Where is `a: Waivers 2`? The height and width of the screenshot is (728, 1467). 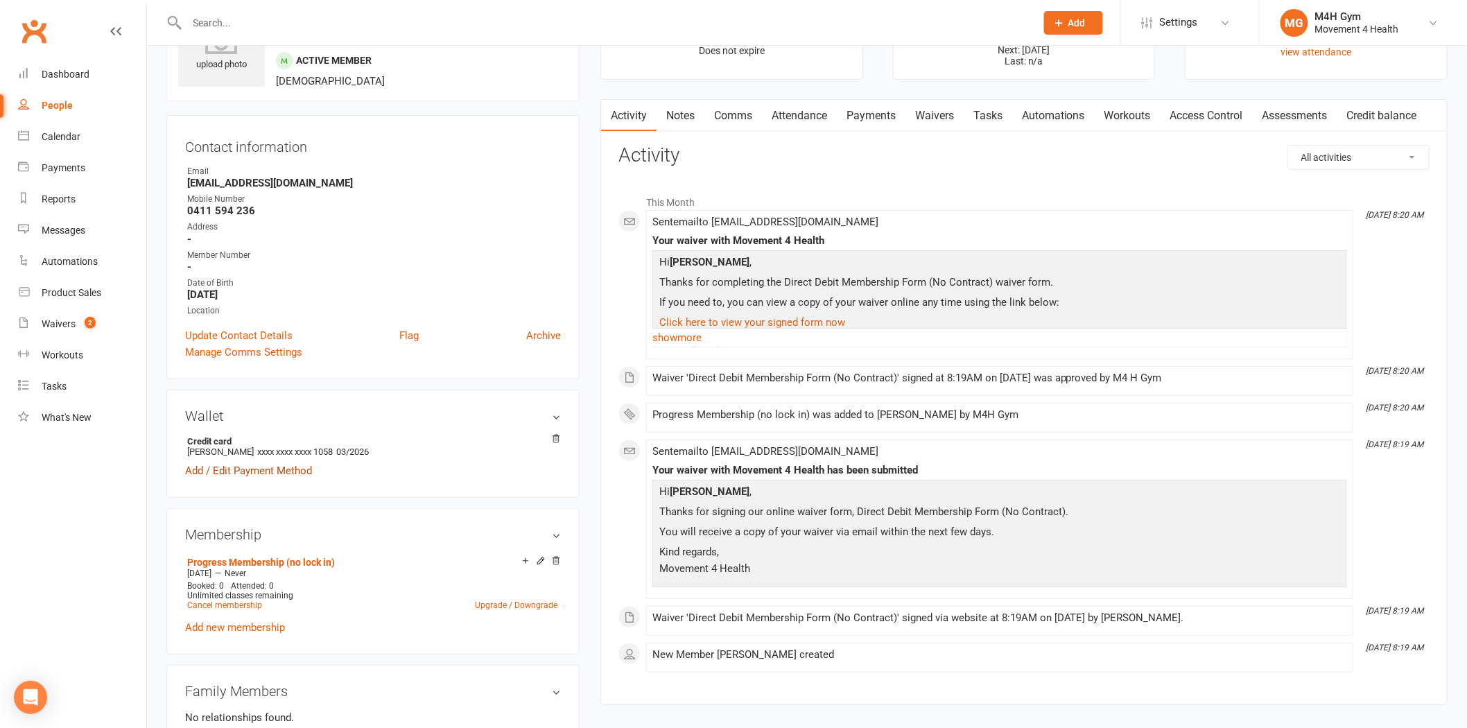
a: Waivers 2 is located at coordinates (82, 324).